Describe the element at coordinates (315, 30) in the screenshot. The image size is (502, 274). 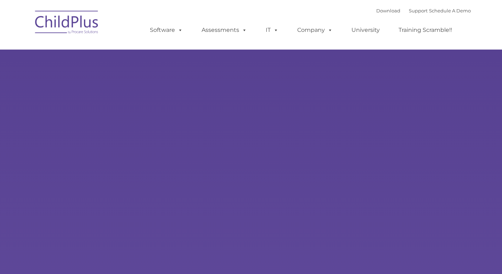
I see `a: Company` at that location.